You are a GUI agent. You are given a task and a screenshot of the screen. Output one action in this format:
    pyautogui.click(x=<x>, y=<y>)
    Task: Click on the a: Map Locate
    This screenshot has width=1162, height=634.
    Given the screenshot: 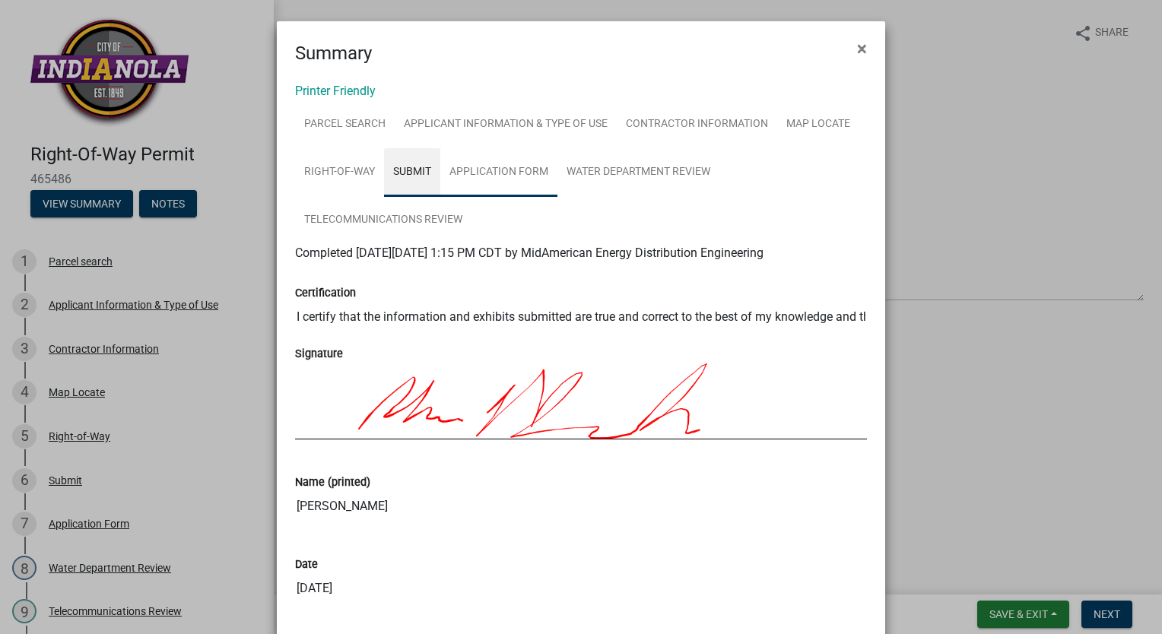 What is the action you would take?
    pyautogui.click(x=818, y=125)
    